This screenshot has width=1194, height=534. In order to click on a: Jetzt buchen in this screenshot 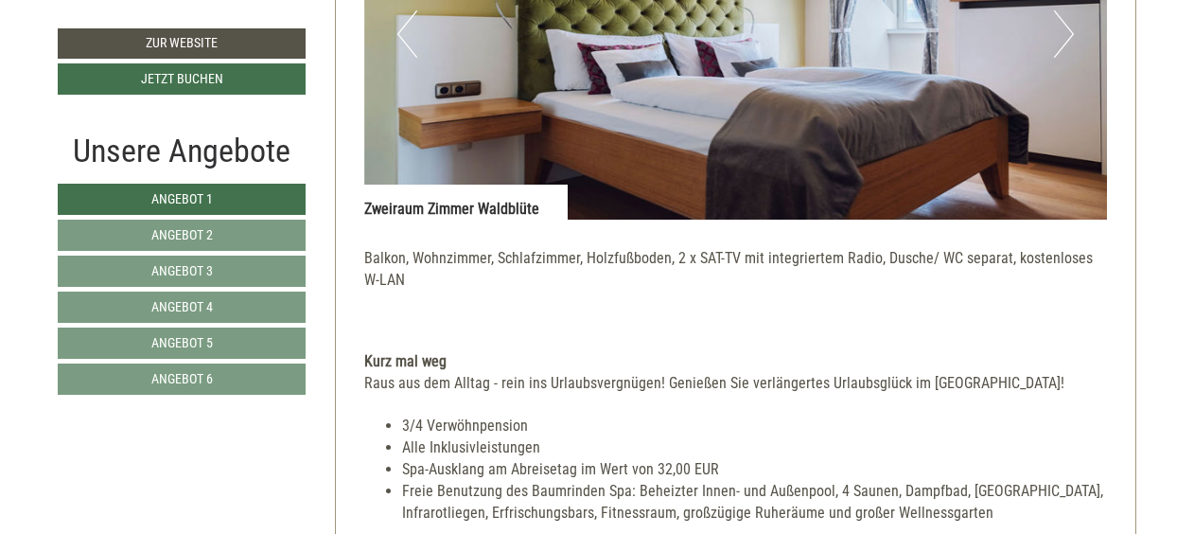, I will do `click(182, 79)`.